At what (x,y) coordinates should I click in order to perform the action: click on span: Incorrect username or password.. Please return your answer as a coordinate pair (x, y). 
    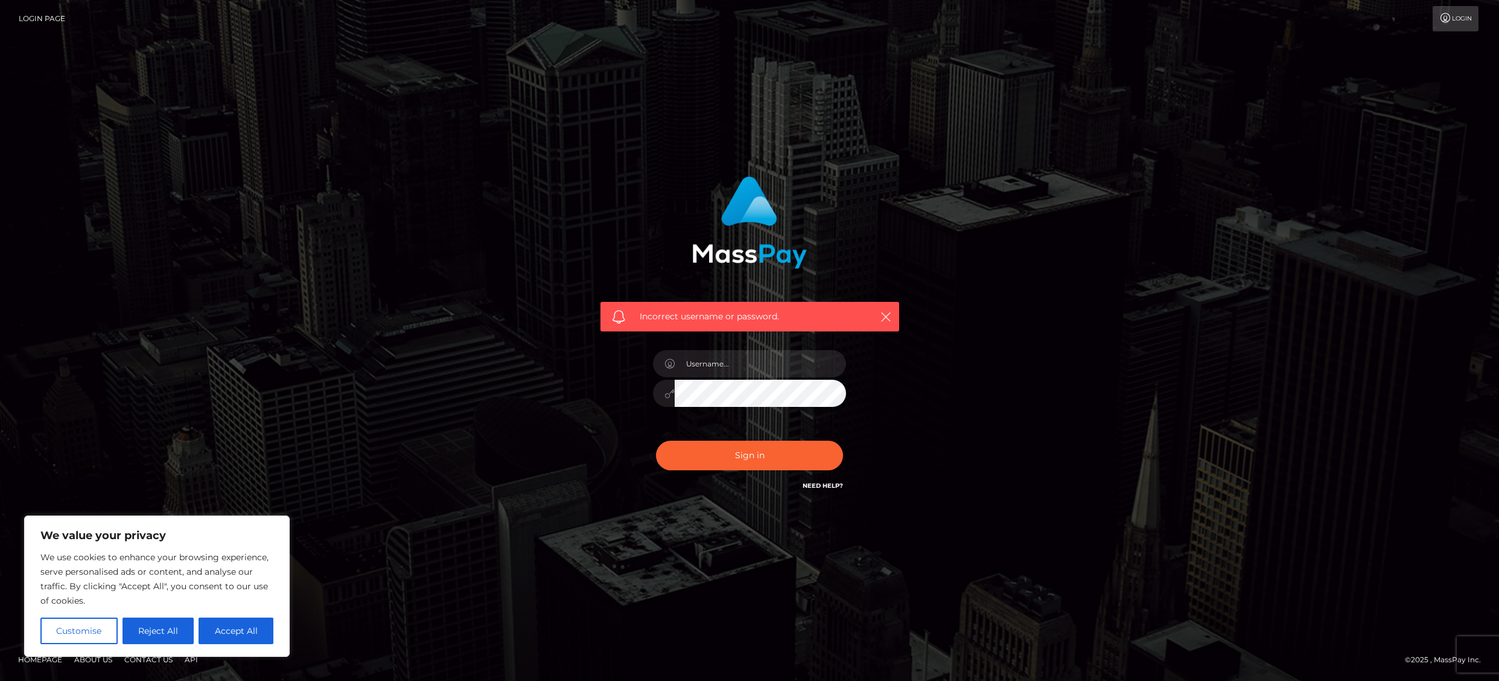
    Looking at the image, I should click on (749, 316).